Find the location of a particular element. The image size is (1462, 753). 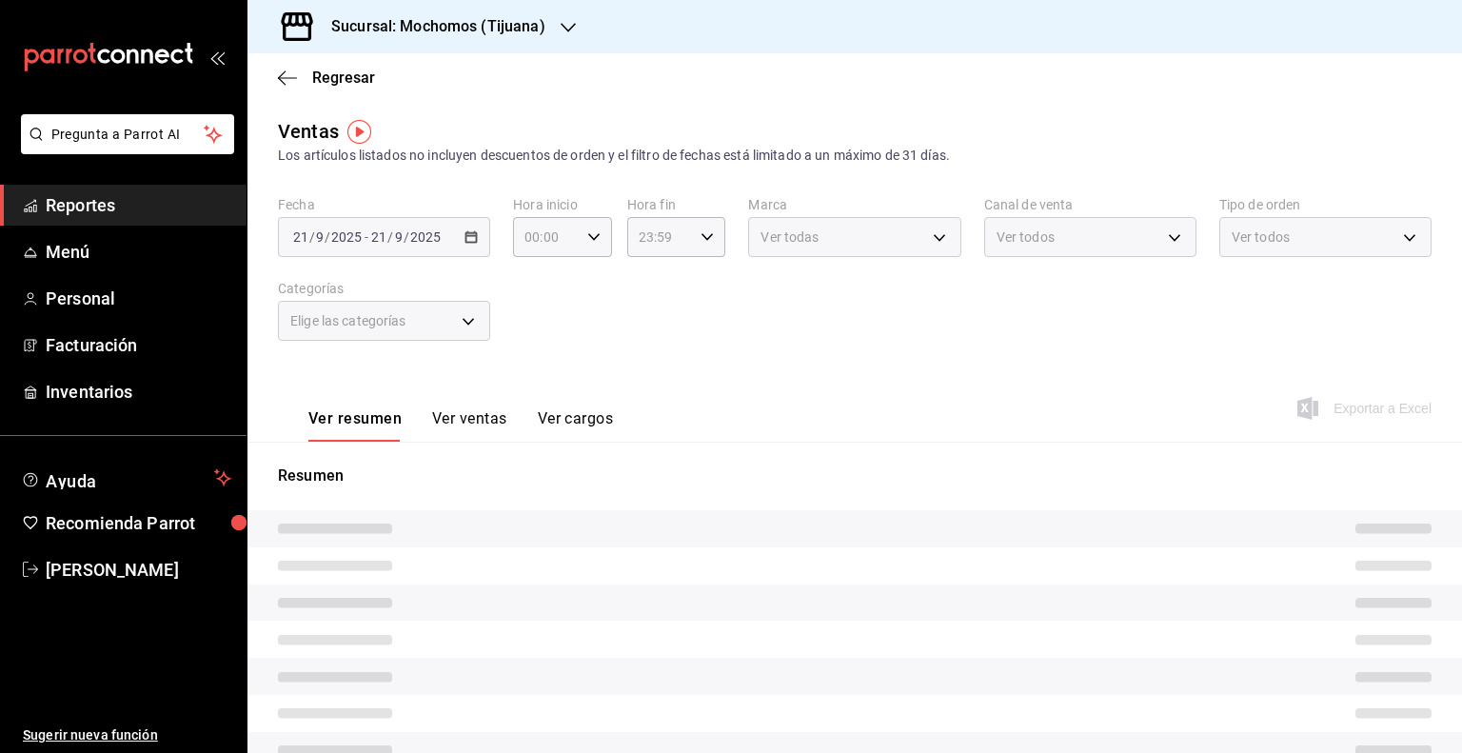

button: Ver resumen is located at coordinates (355, 425).